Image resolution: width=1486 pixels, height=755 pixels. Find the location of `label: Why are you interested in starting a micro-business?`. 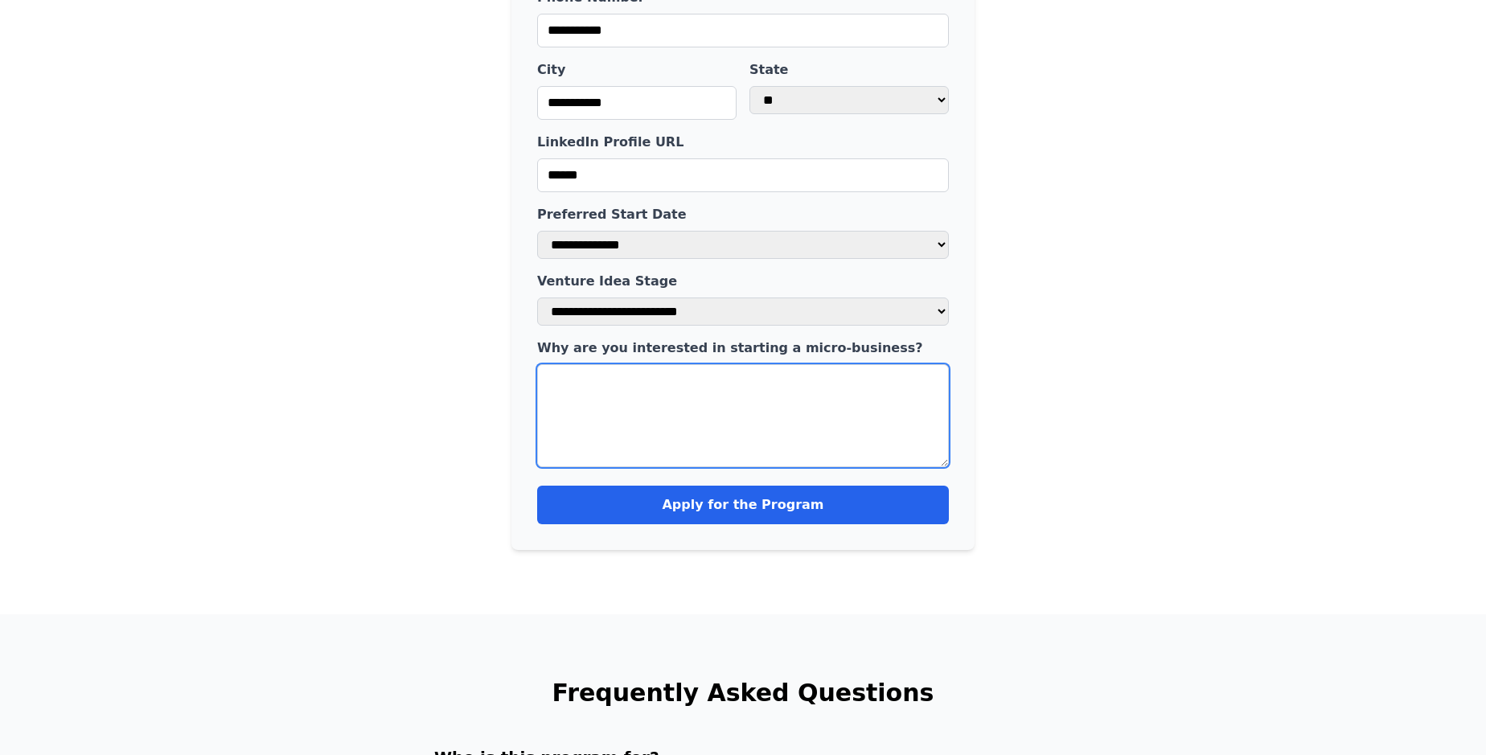

label: Why are you interested in starting a micro-business? is located at coordinates (743, 348).